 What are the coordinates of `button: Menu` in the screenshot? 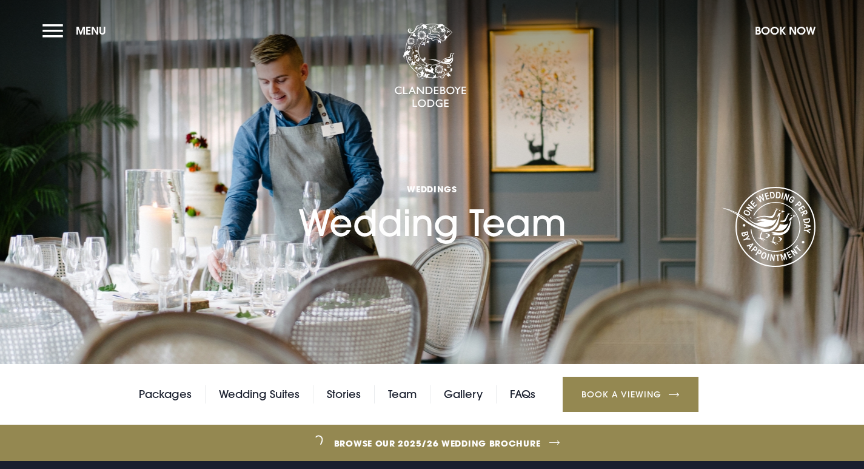 It's located at (77, 30).